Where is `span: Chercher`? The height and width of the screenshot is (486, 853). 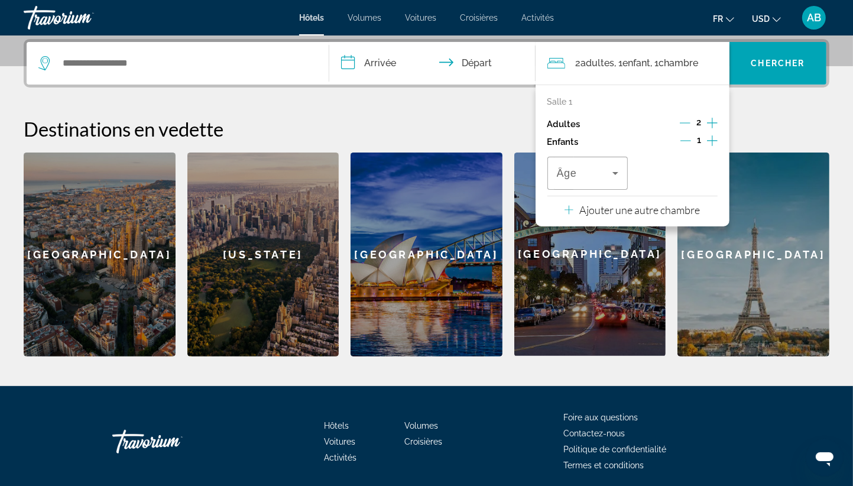
span: Chercher is located at coordinates (778, 63).